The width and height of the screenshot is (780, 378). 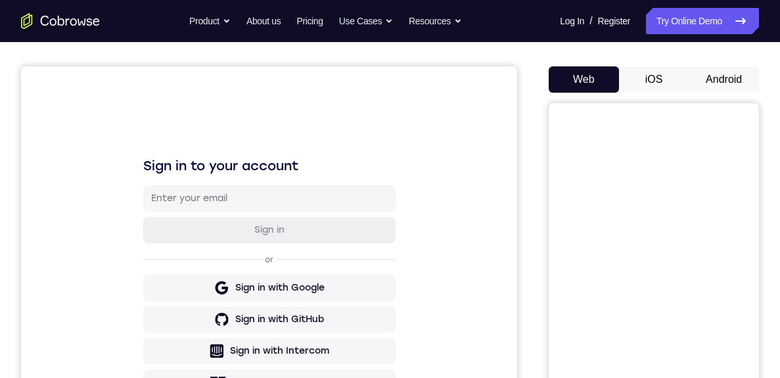 What do you see at coordinates (60, 21) in the screenshot?
I see `a: Go to the home page` at bounding box center [60, 21].